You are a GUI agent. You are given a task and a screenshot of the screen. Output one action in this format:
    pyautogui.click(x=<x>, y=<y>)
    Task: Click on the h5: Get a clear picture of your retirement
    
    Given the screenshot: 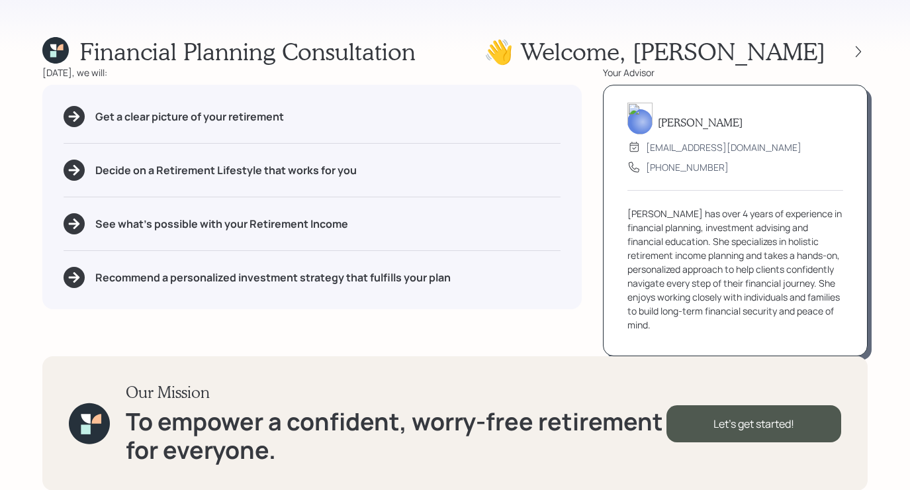 What is the action you would take?
    pyautogui.click(x=189, y=116)
    